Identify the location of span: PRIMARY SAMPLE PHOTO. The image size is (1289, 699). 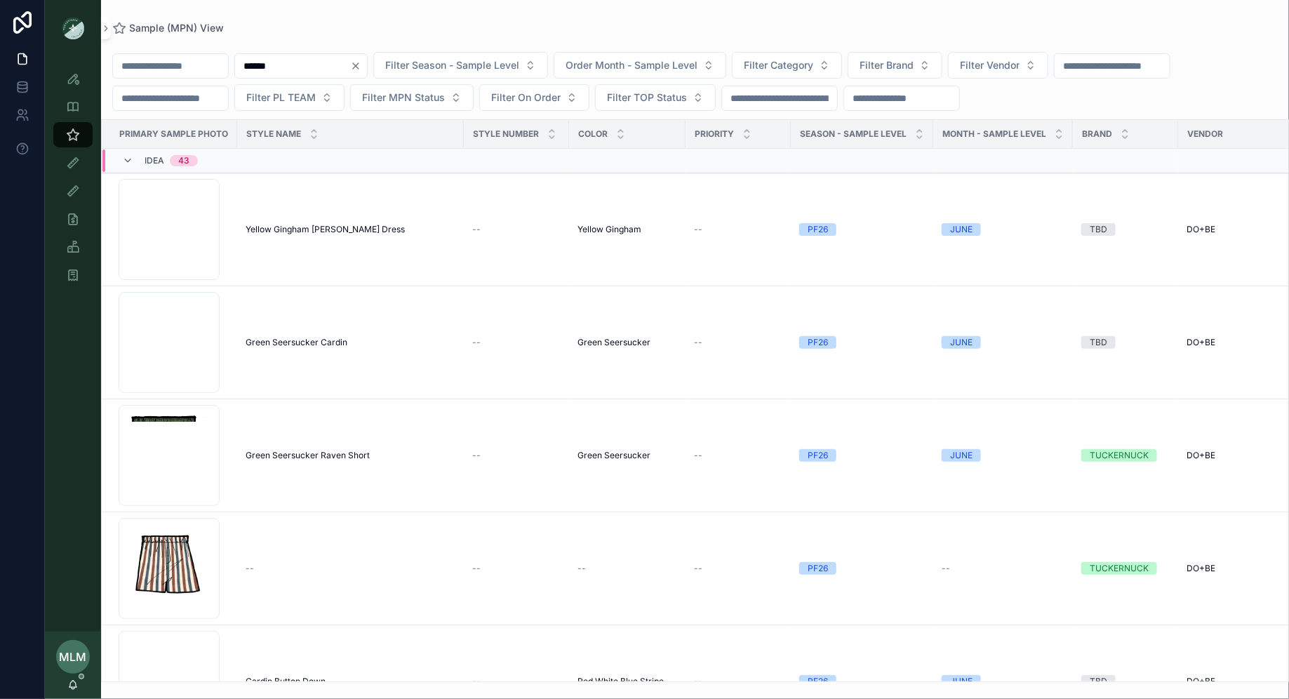
(173, 134).